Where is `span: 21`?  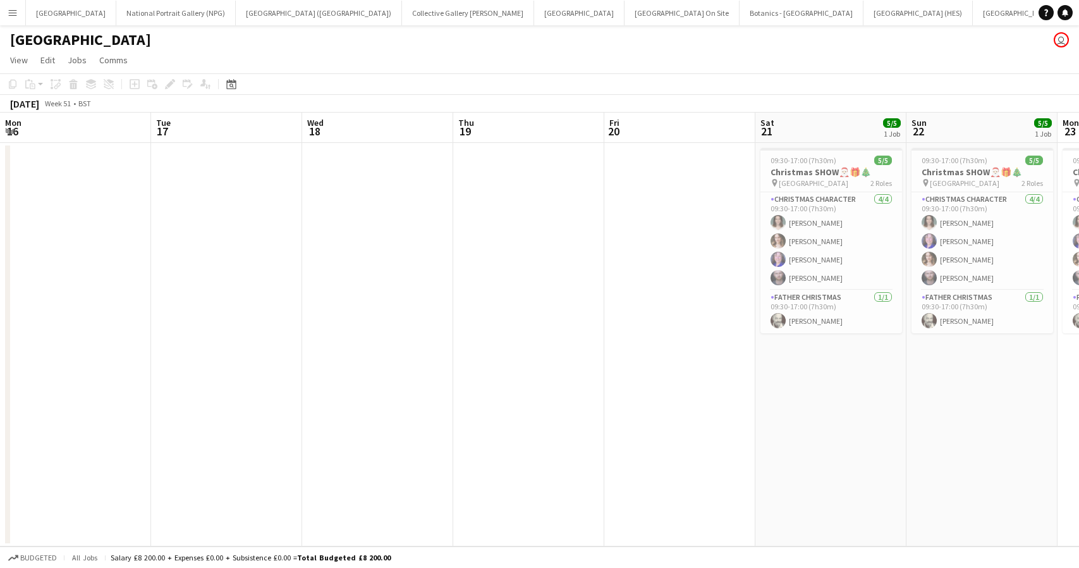 span: 21 is located at coordinates (766, 131).